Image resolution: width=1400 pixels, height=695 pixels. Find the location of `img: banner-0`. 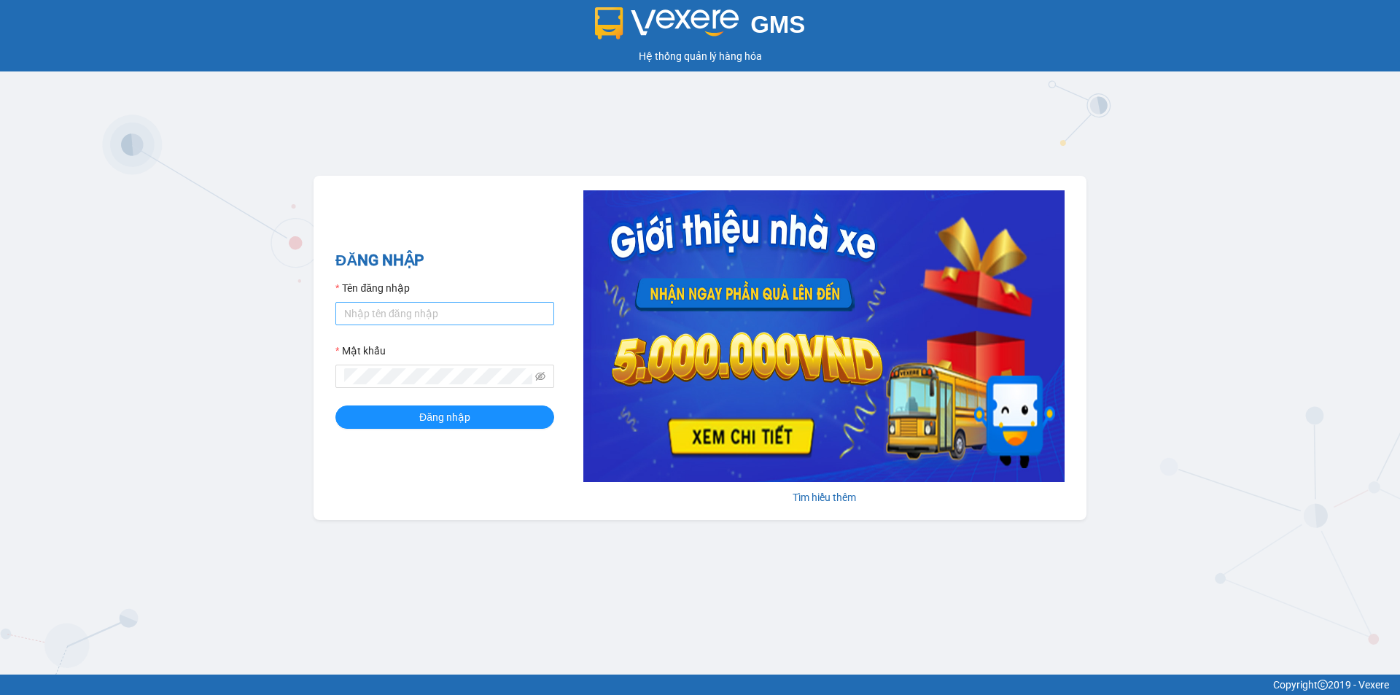

img: banner-0 is located at coordinates (824, 336).